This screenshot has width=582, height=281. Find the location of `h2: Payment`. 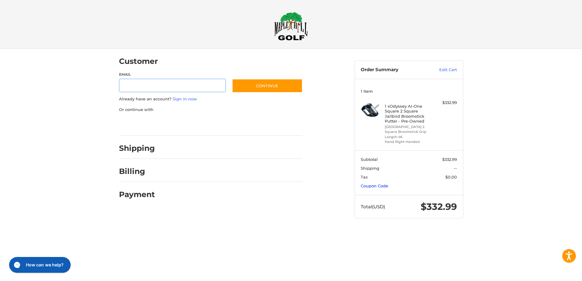

h2: Payment is located at coordinates (137, 195).